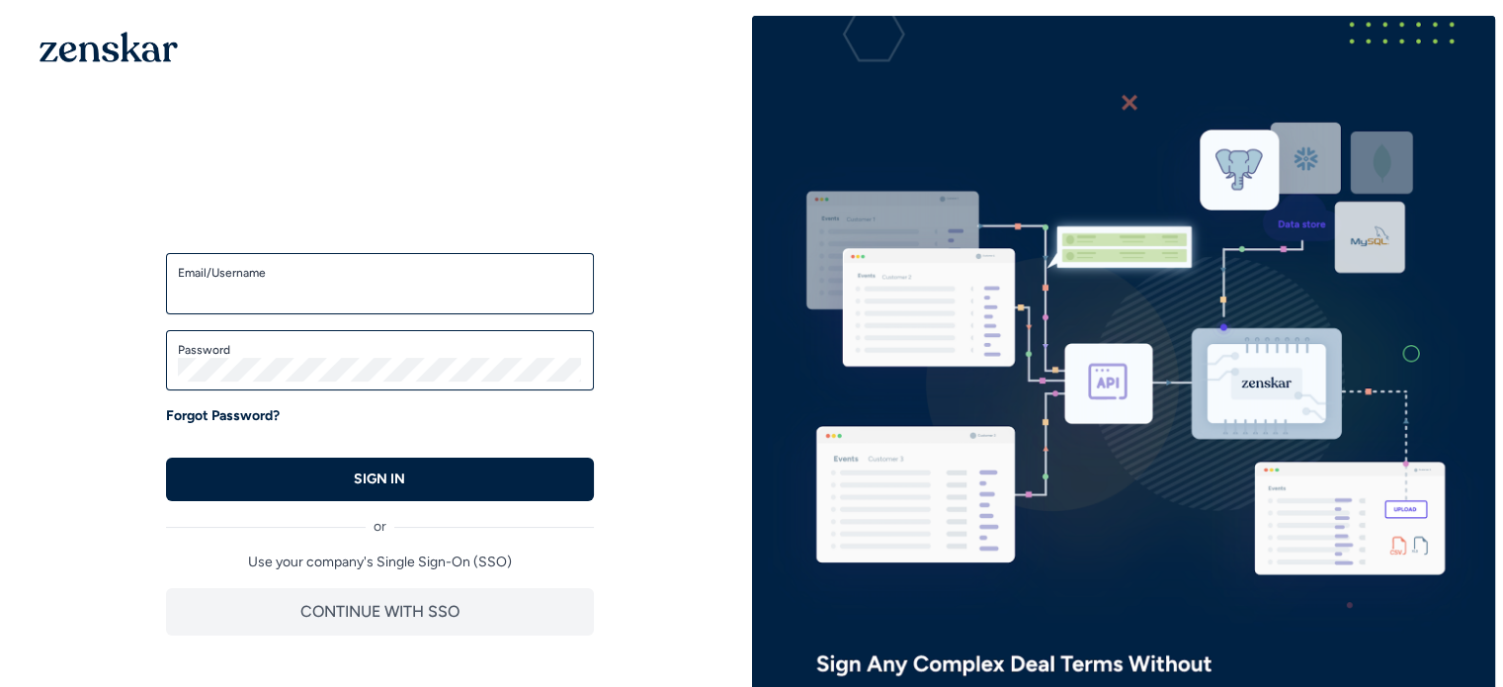 The image size is (1503, 687). I want to click on button: CONTINUE WITH SSO, so click(380, 612).